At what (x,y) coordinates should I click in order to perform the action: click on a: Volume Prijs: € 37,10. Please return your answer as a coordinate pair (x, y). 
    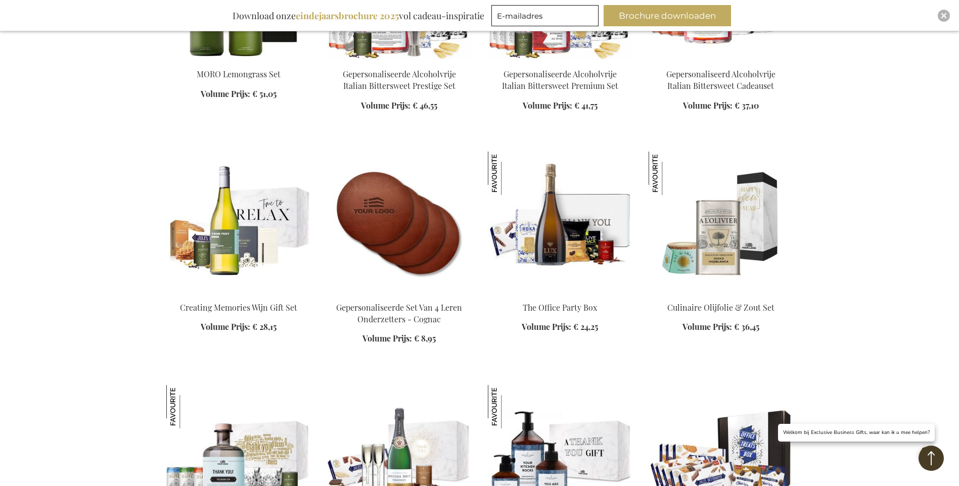
    Looking at the image, I should click on (721, 106).